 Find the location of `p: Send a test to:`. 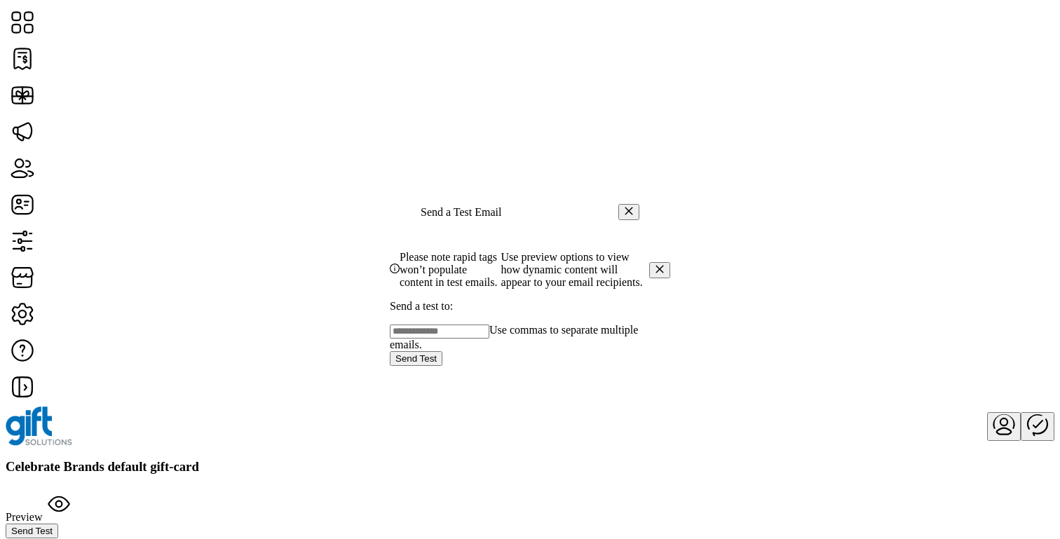

p: Send a test to: is located at coordinates (530, 306).